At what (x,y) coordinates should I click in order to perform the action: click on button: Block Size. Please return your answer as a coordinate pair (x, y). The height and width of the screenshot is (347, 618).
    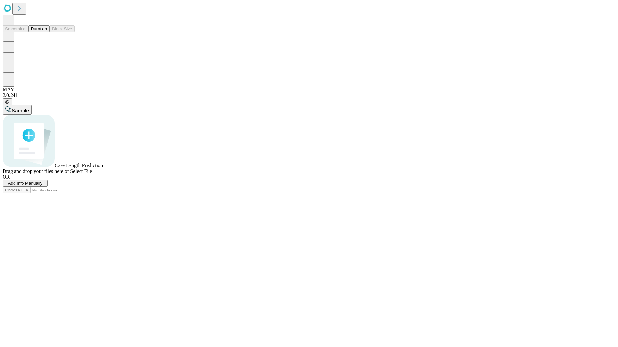
    Looking at the image, I should click on (62, 29).